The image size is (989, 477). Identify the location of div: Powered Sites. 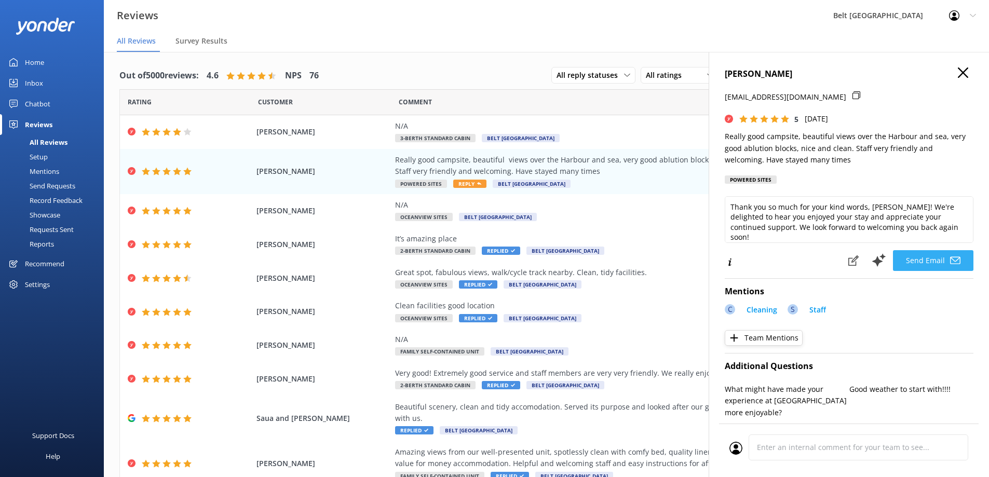
(751, 180).